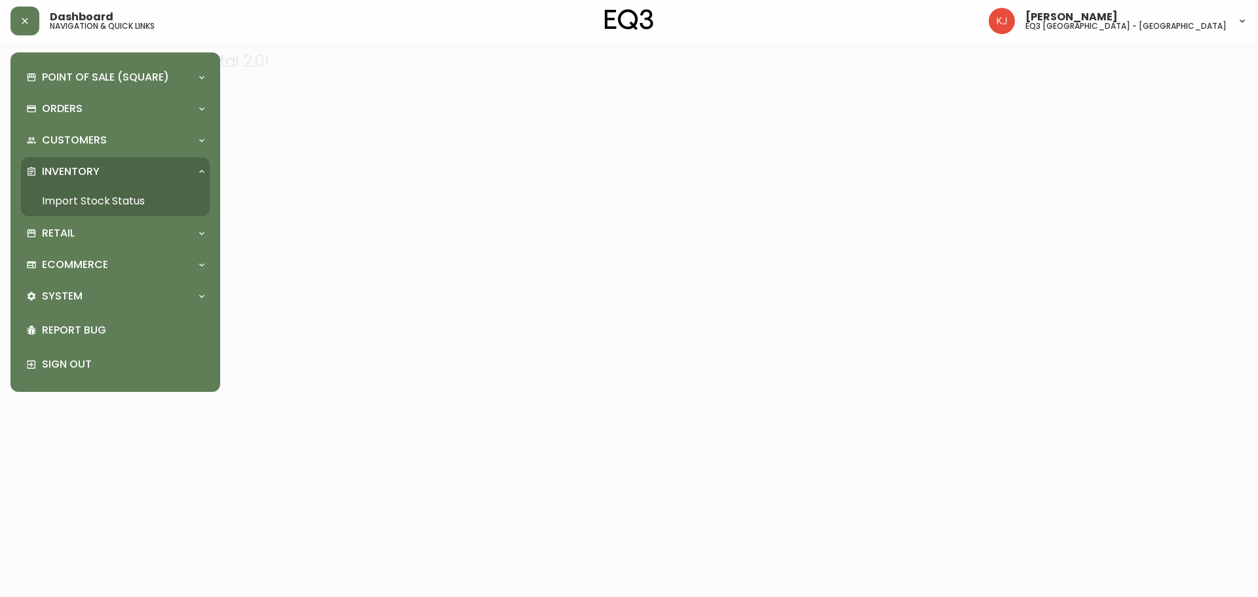 This screenshot has height=597, width=1258. Describe the element at coordinates (75, 265) in the screenshot. I see `p: Ecommerce` at that location.